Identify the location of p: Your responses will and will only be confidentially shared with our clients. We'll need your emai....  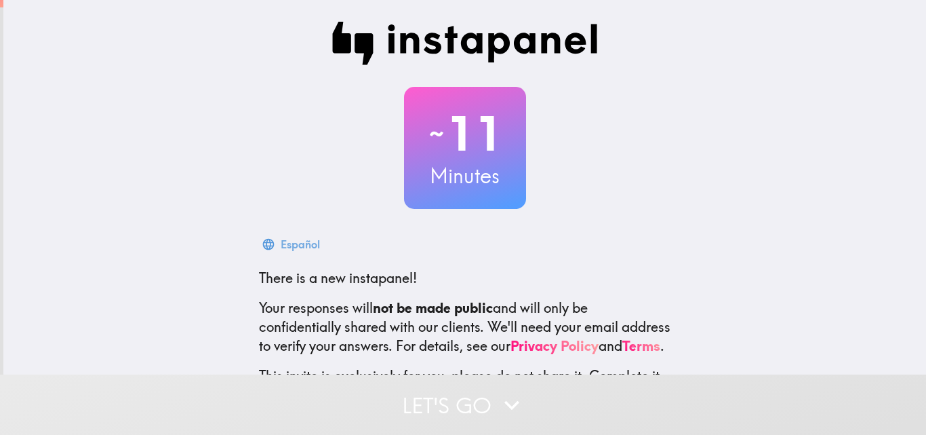
(465, 327).